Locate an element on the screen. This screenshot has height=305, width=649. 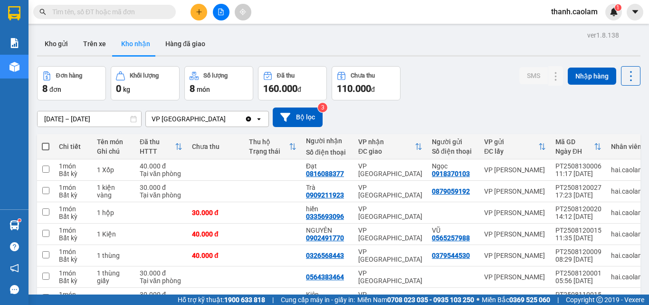
input: Selected VP Sài Gòn. is located at coordinates (227, 119).